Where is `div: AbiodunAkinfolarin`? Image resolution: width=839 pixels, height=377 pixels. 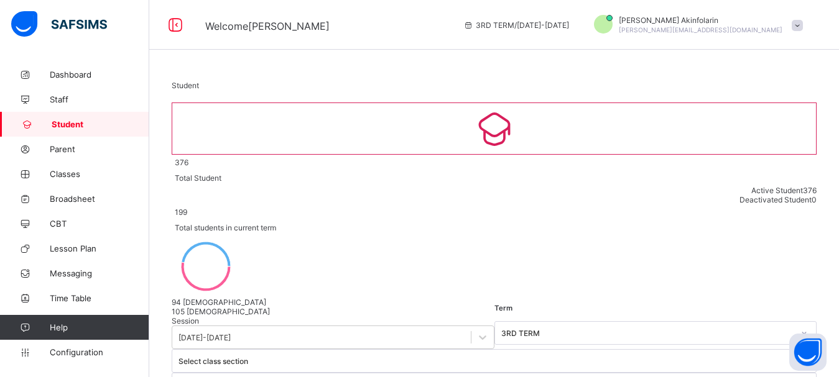 div: AbiodunAkinfolarin is located at coordinates (695, 25).